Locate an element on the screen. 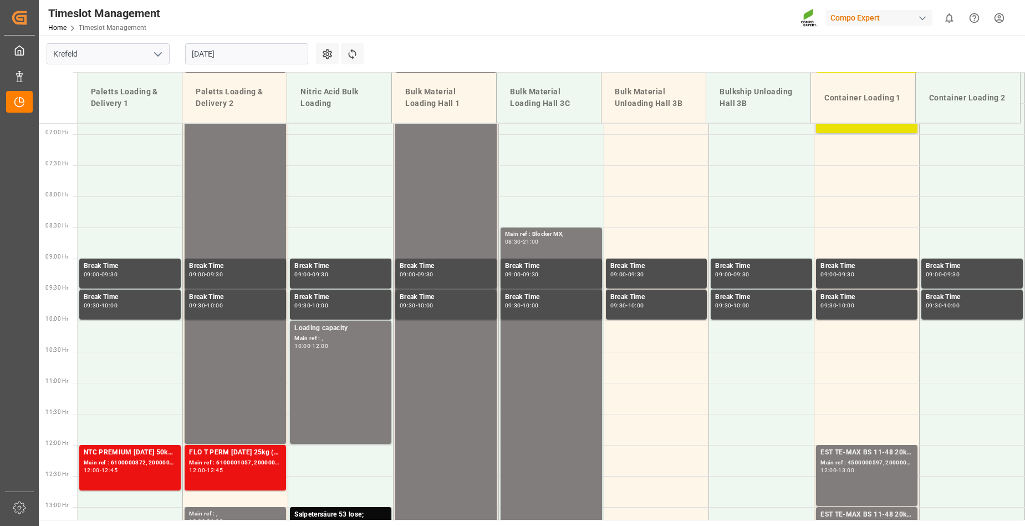  a: Home is located at coordinates (57, 28).